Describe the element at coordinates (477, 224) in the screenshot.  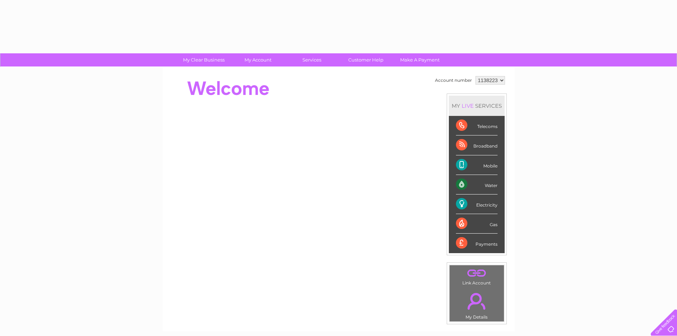
I see `div: Gas` at that location.